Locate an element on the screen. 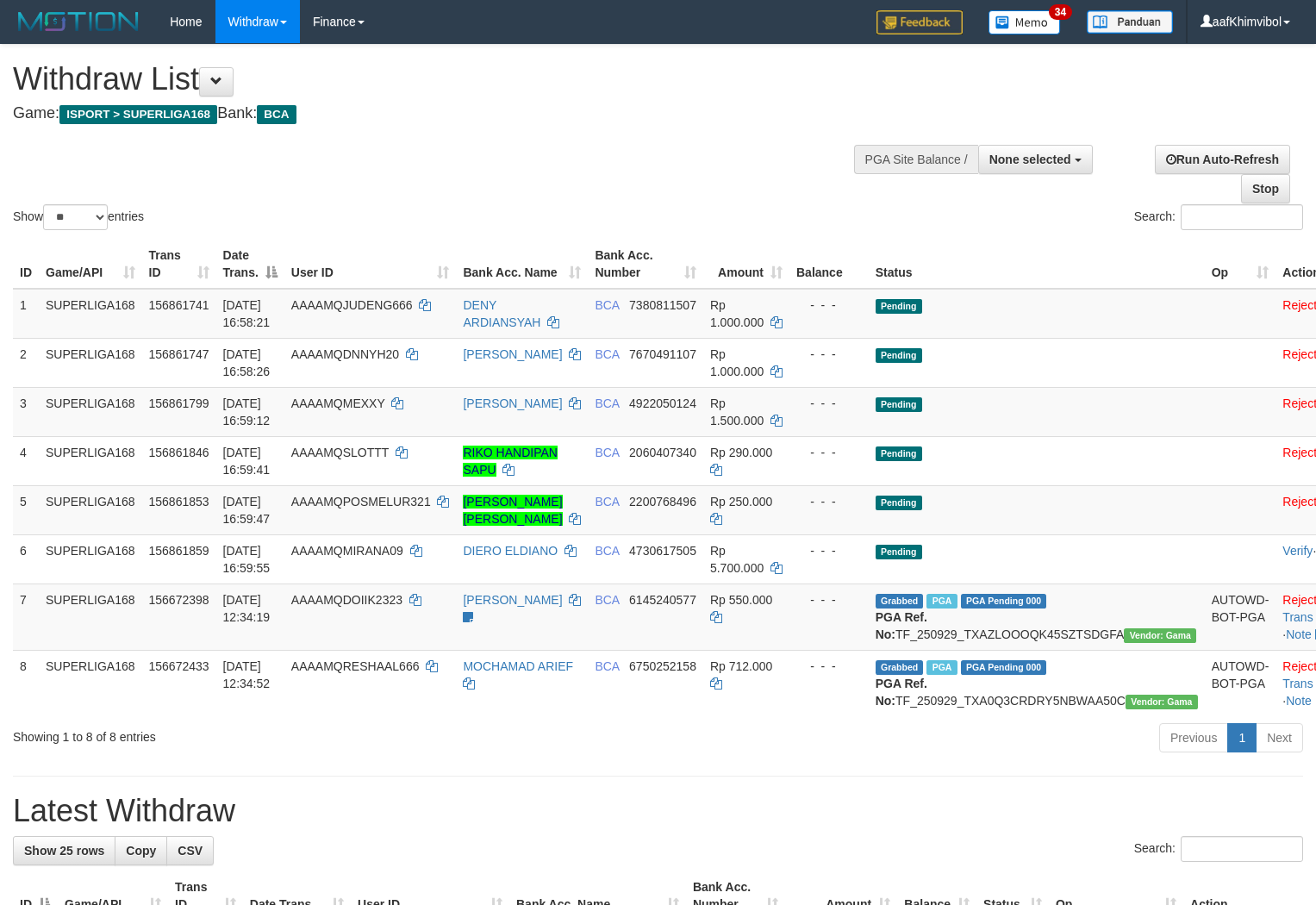 This screenshot has width=1316, height=905. a: Show 25 rows is located at coordinates (64, 851).